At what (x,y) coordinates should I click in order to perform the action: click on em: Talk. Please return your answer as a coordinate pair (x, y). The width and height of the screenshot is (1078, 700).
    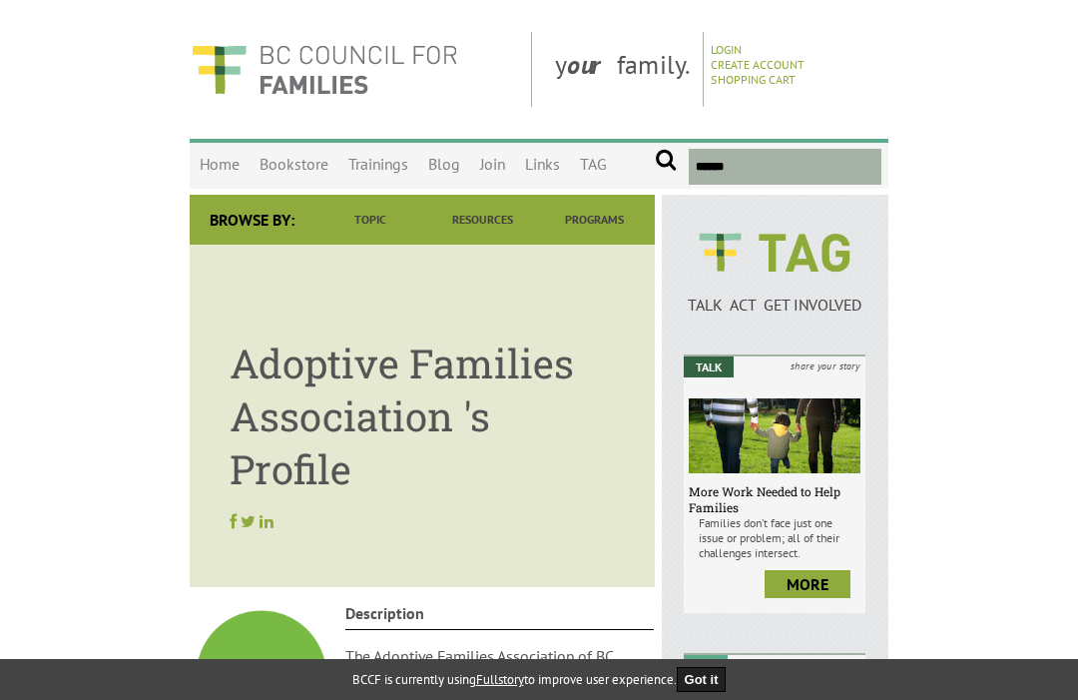
    Looking at the image, I should click on (709, 366).